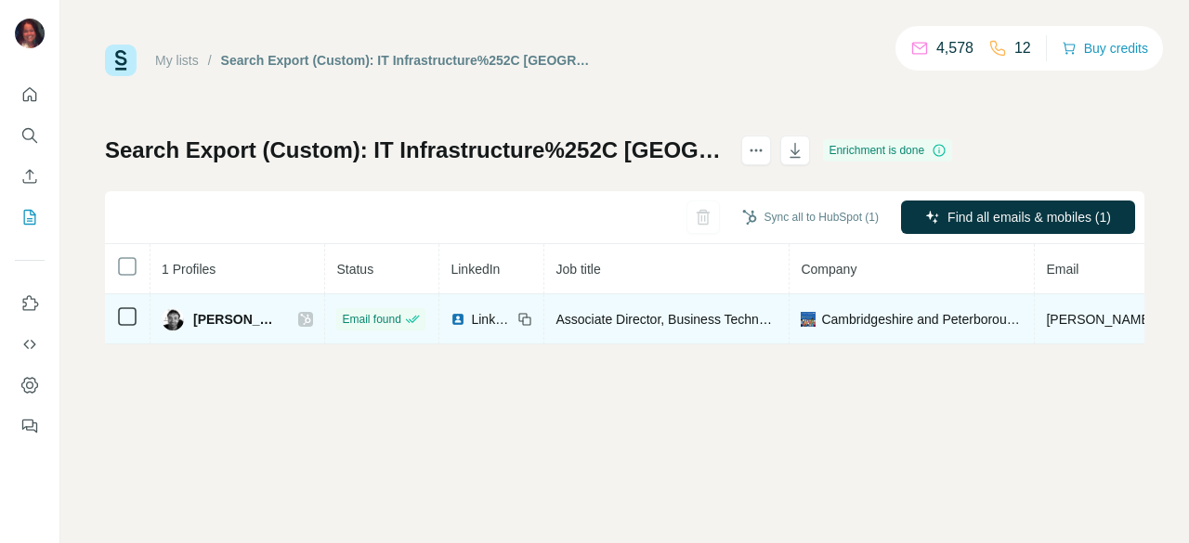 Image resolution: width=1189 pixels, height=543 pixels. I want to click on button: Use Surfe API, so click(30, 345).